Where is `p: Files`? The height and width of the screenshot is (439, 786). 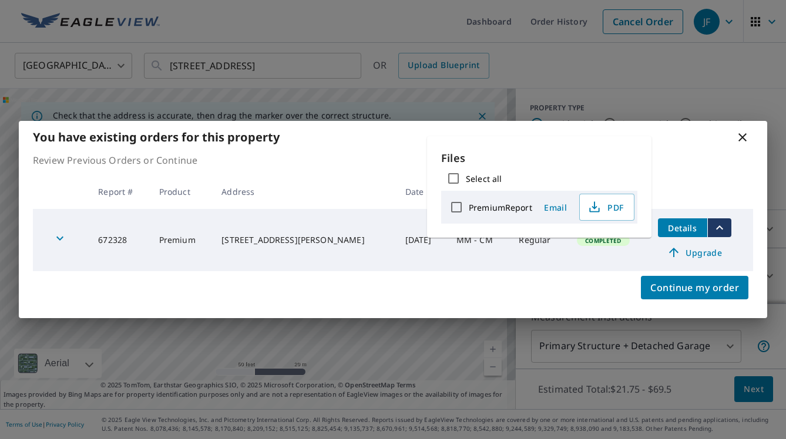
p: Files is located at coordinates (539, 158).